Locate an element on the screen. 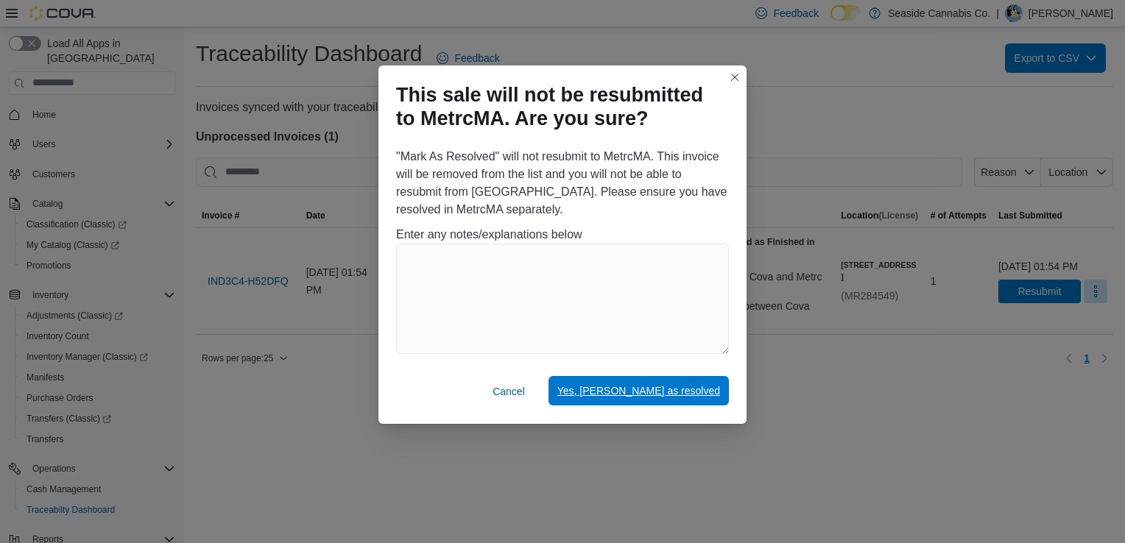 The image size is (1125, 543). button: Closes this modal window is located at coordinates (735, 77).